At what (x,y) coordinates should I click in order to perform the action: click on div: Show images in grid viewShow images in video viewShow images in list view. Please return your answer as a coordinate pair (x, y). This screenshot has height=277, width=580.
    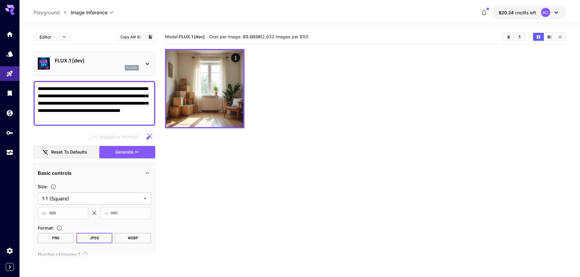
    Looking at the image, I should click on (549, 37).